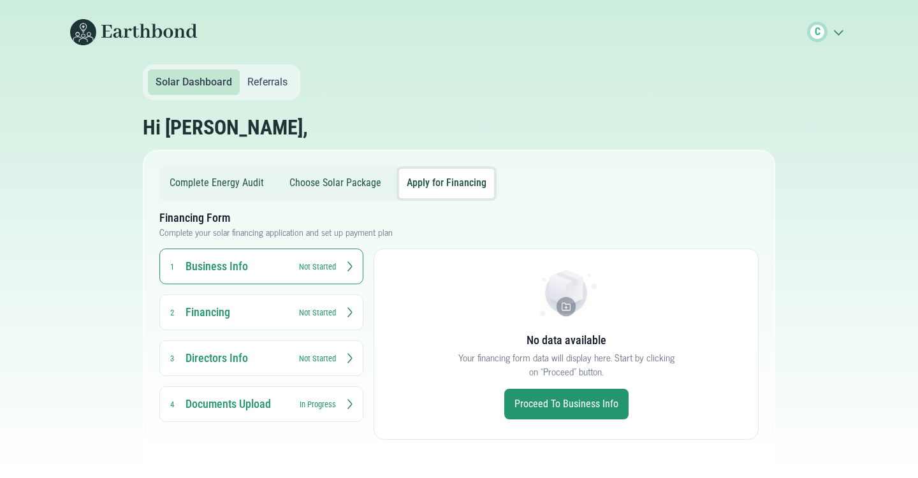 This screenshot has height=478, width=918. What do you see at coordinates (261, 312) in the screenshot?
I see `button: Financing 2 Not Started` at bounding box center [261, 312].